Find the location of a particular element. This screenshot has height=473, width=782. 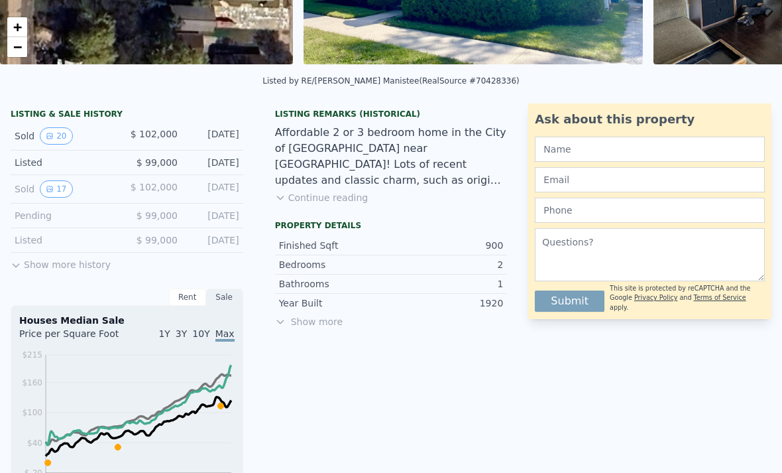

tspan: $215 is located at coordinates (32, 355).